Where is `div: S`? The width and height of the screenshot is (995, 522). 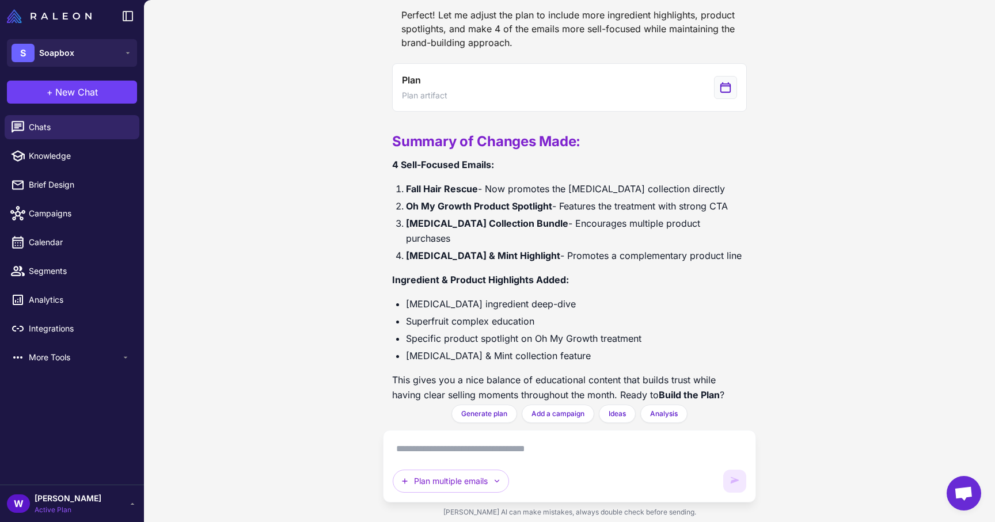 div: S is located at coordinates (23, 53).